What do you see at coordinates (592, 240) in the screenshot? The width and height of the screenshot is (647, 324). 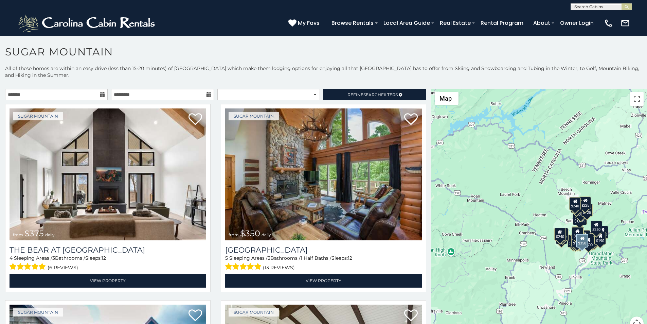 I see `div: $195` at bounding box center [592, 240].